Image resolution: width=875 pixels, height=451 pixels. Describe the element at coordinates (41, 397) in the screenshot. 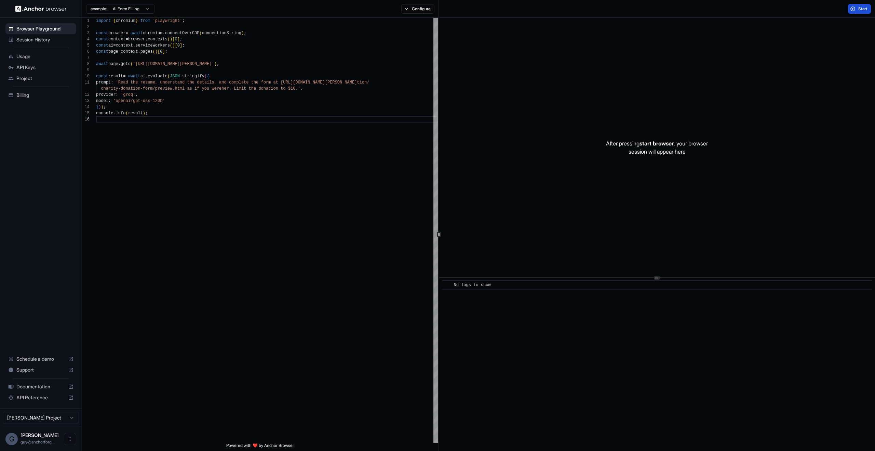

I see `span: API Reference` at that location.